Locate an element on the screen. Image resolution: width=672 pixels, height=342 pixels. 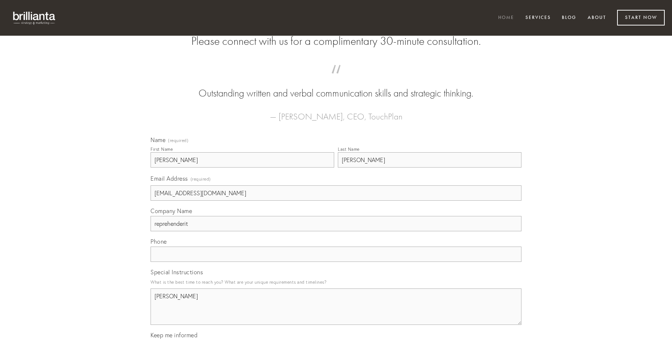
a: Home is located at coordinates (507, 18).